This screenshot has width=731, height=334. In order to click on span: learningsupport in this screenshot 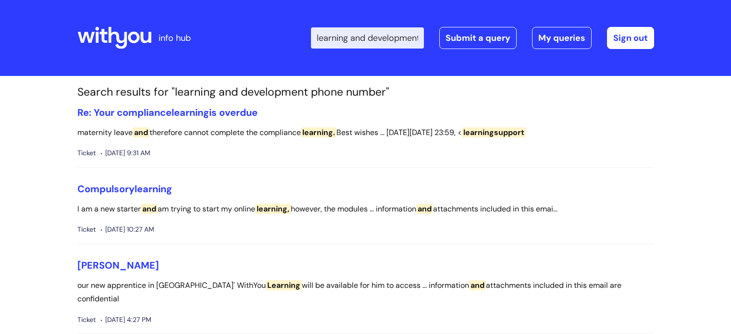, I will do `click(494, 132)`.